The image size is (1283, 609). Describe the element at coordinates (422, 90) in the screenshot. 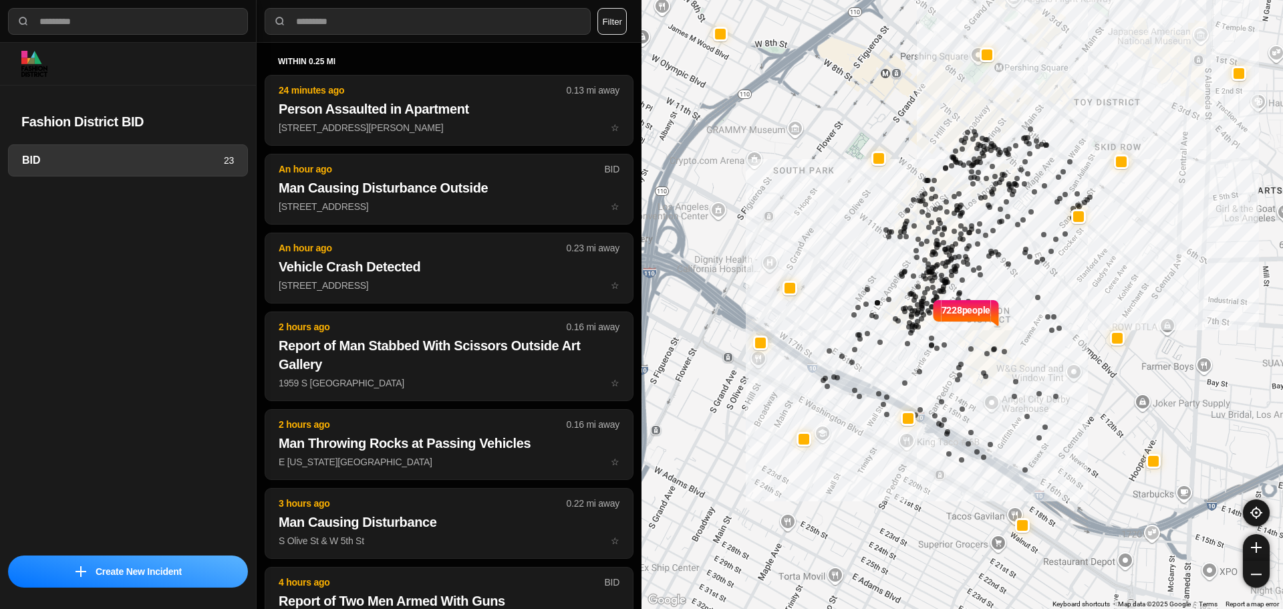

I see `p: 24 minutes ago` at that location.